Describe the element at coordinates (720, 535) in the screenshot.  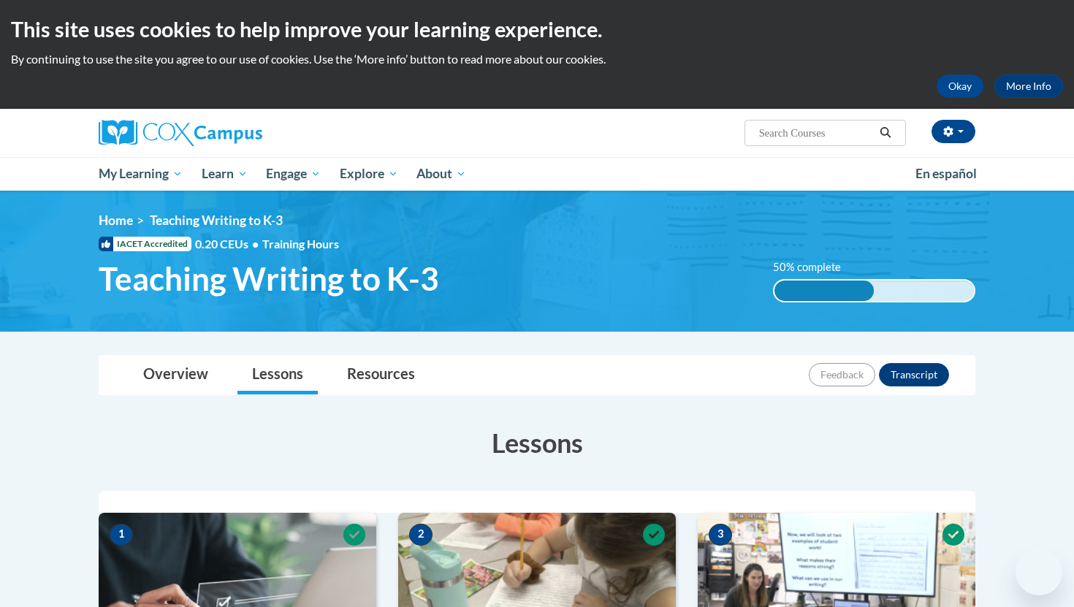
I see `span: 3` at that location.